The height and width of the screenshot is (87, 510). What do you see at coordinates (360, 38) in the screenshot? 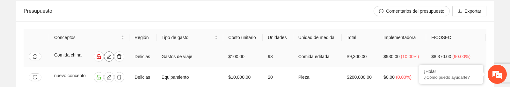
I see `th: Total` at bounding box center [360, 38].